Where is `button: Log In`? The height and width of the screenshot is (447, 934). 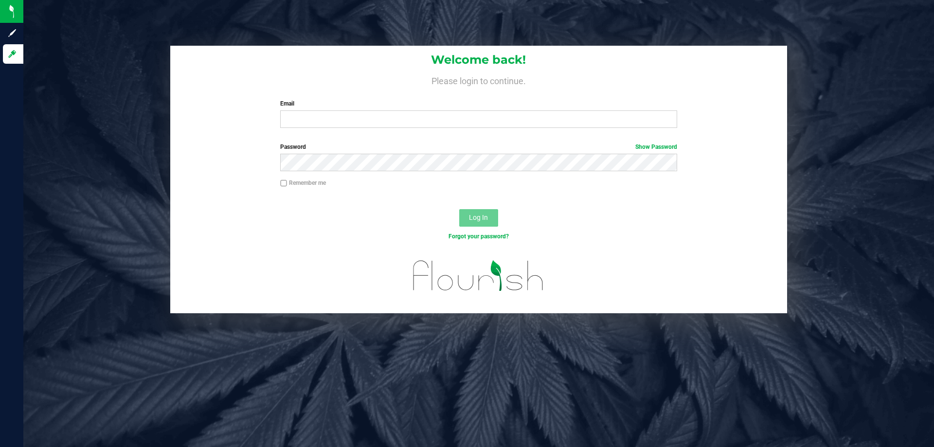
button: Log In is located at coordinates (479, 218).